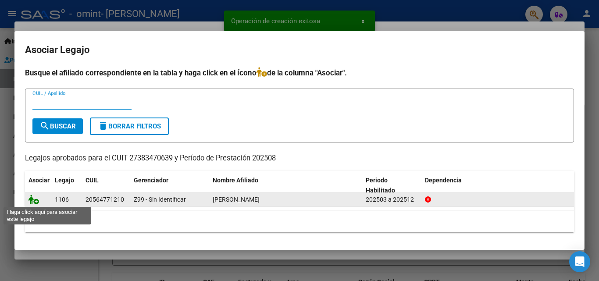 This screenshot has height=281, width=599. What do you see at coordinates (236, 199) in the screenshot?
I see `span: BERNENGO GIL SANTINO` at bounding box center [236, 199].